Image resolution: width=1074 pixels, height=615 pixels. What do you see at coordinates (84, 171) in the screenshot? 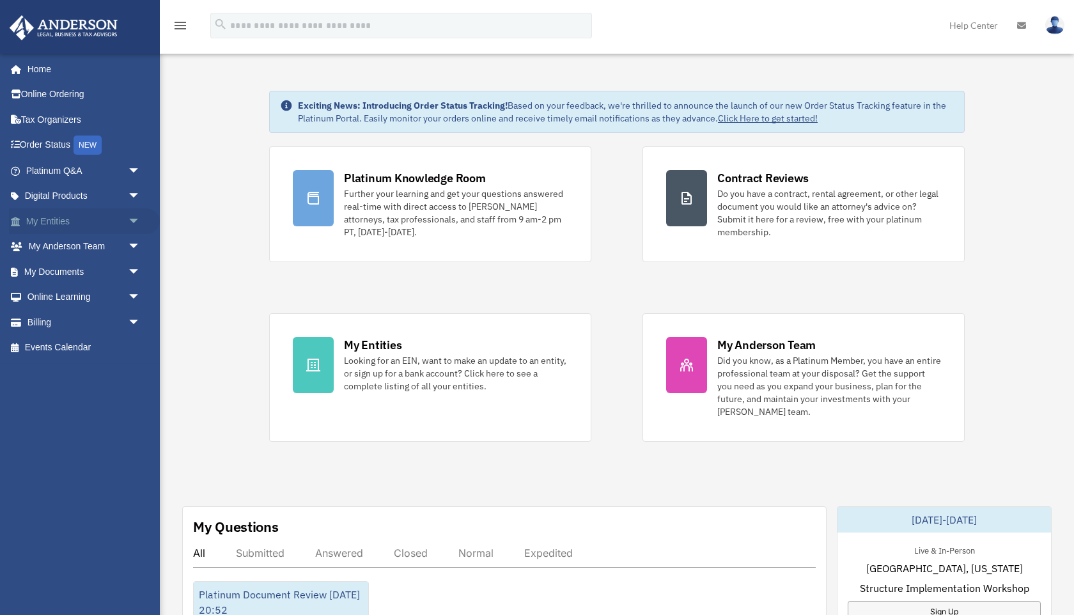
I see `a: Platinum Q&Aarrow_drop_down` at bounding box center [84, 171].